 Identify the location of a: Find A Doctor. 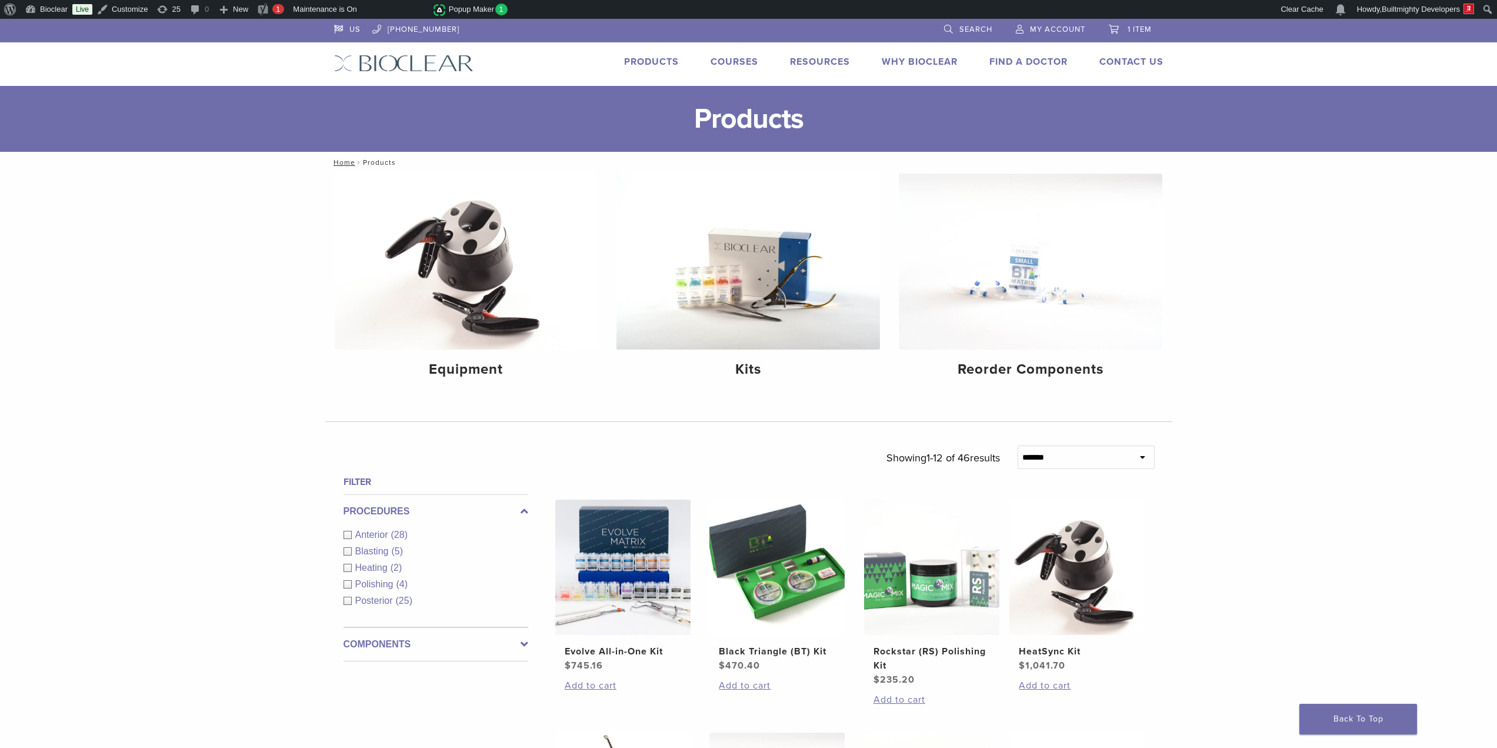
(1028, 62).